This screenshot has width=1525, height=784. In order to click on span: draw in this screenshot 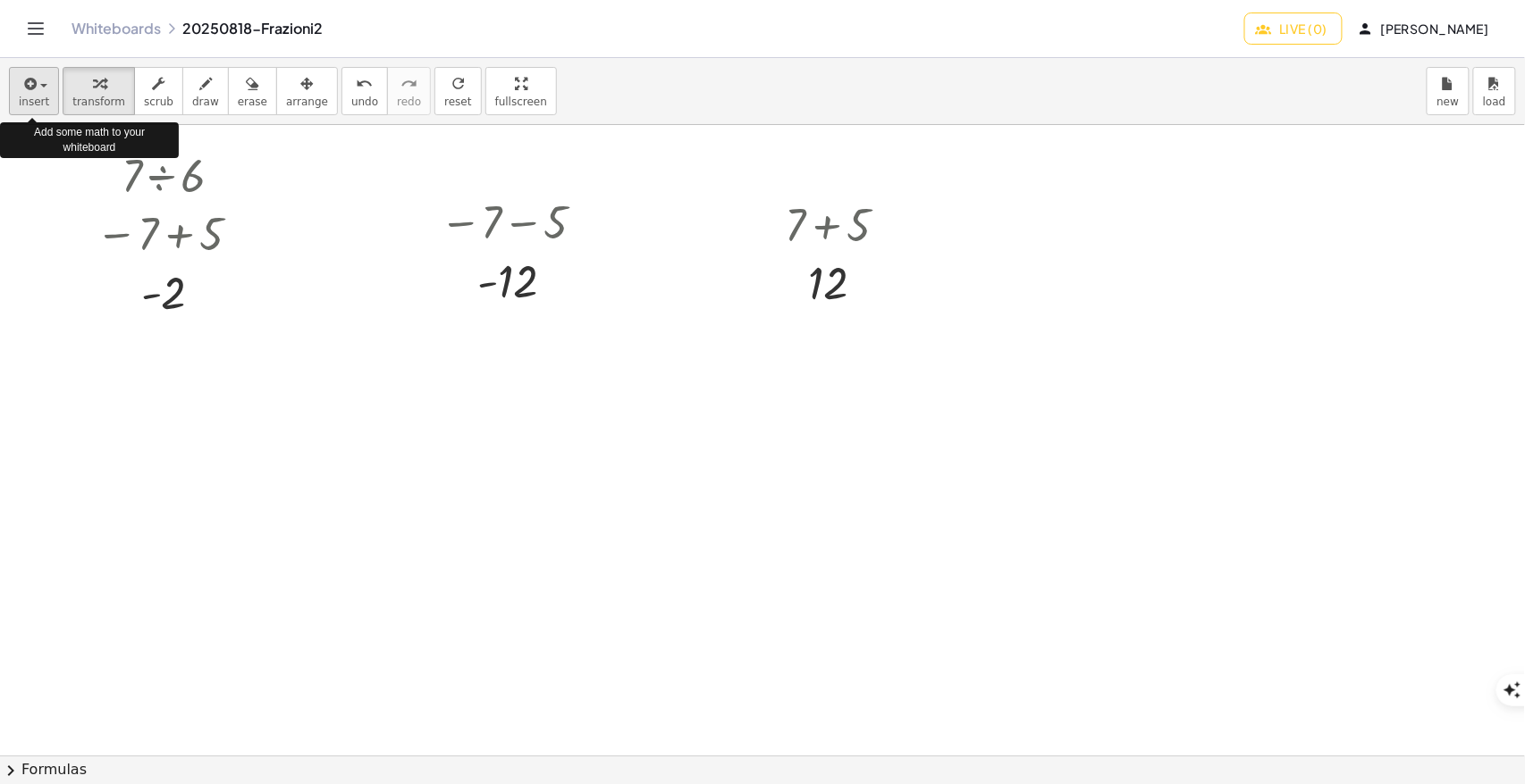, I will do `click(205, 102)`.